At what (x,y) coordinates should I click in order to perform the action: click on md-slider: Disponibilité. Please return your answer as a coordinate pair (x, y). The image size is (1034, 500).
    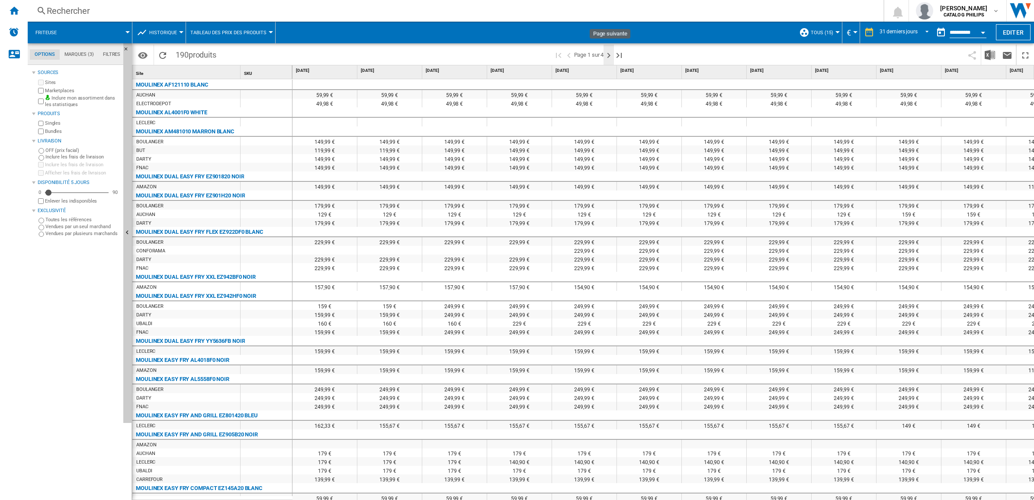
    Looking at the image, I should click on (77, 192).